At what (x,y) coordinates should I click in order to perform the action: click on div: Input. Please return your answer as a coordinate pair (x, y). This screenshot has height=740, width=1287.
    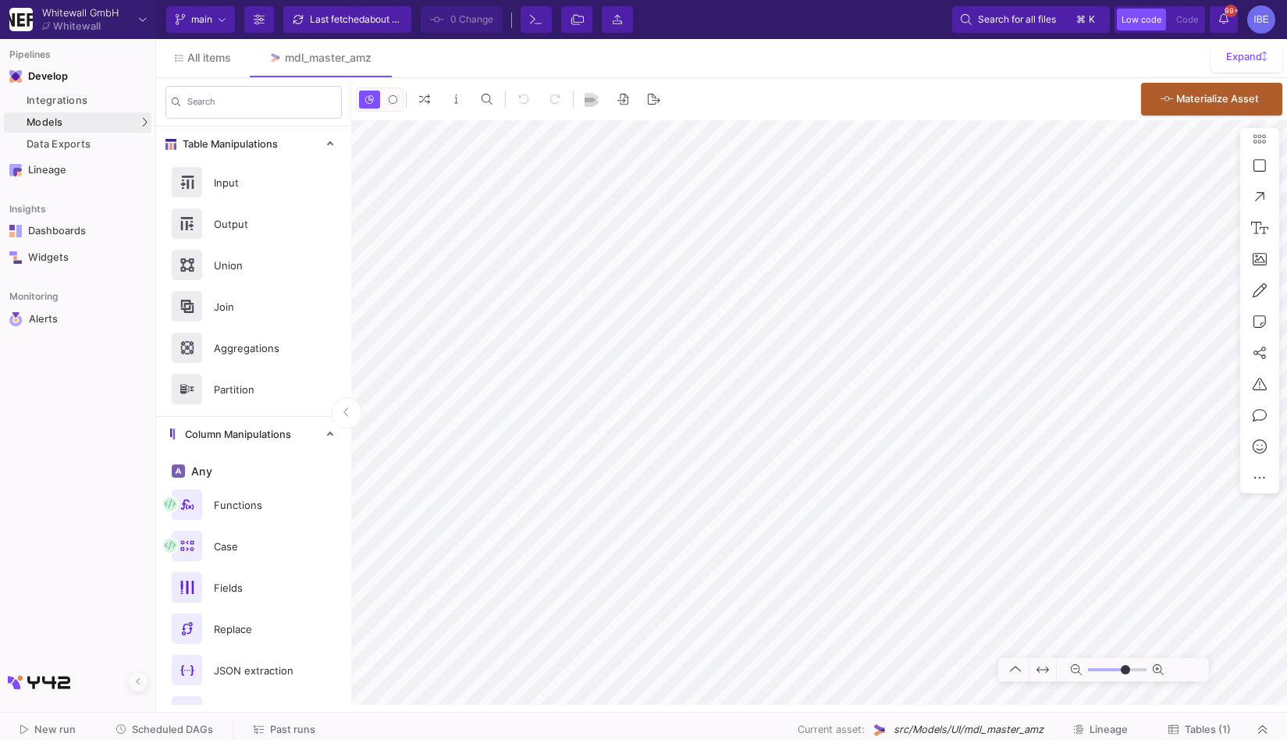
    Looking at the image, I should click on (258, 183).